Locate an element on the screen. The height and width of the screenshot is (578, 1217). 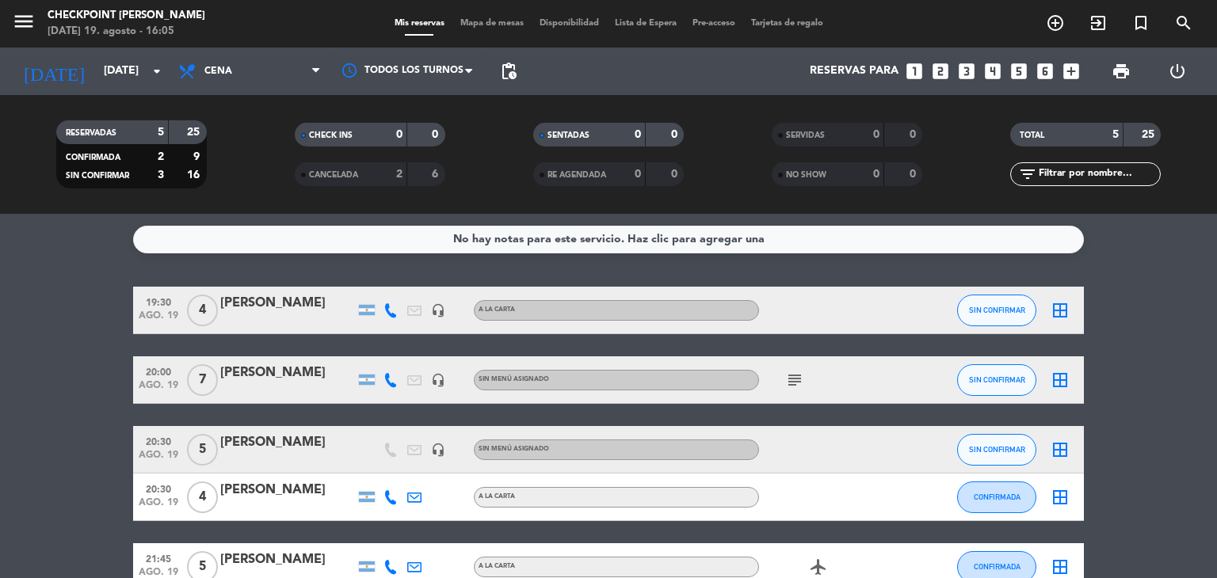
i: airplanemode_active is located at coordinates (819, 567).